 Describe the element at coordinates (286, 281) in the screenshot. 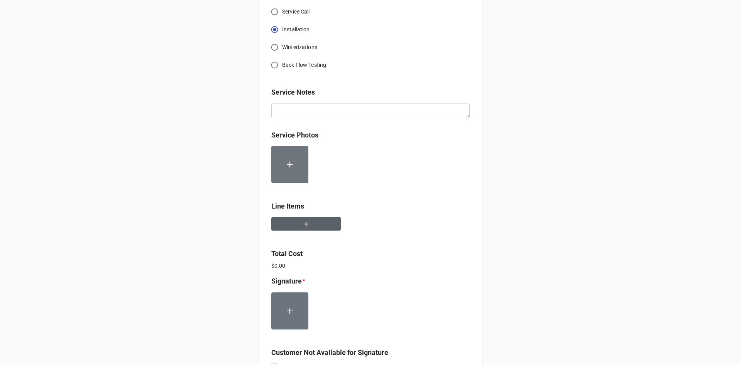

I see `label: Signature` at that location.